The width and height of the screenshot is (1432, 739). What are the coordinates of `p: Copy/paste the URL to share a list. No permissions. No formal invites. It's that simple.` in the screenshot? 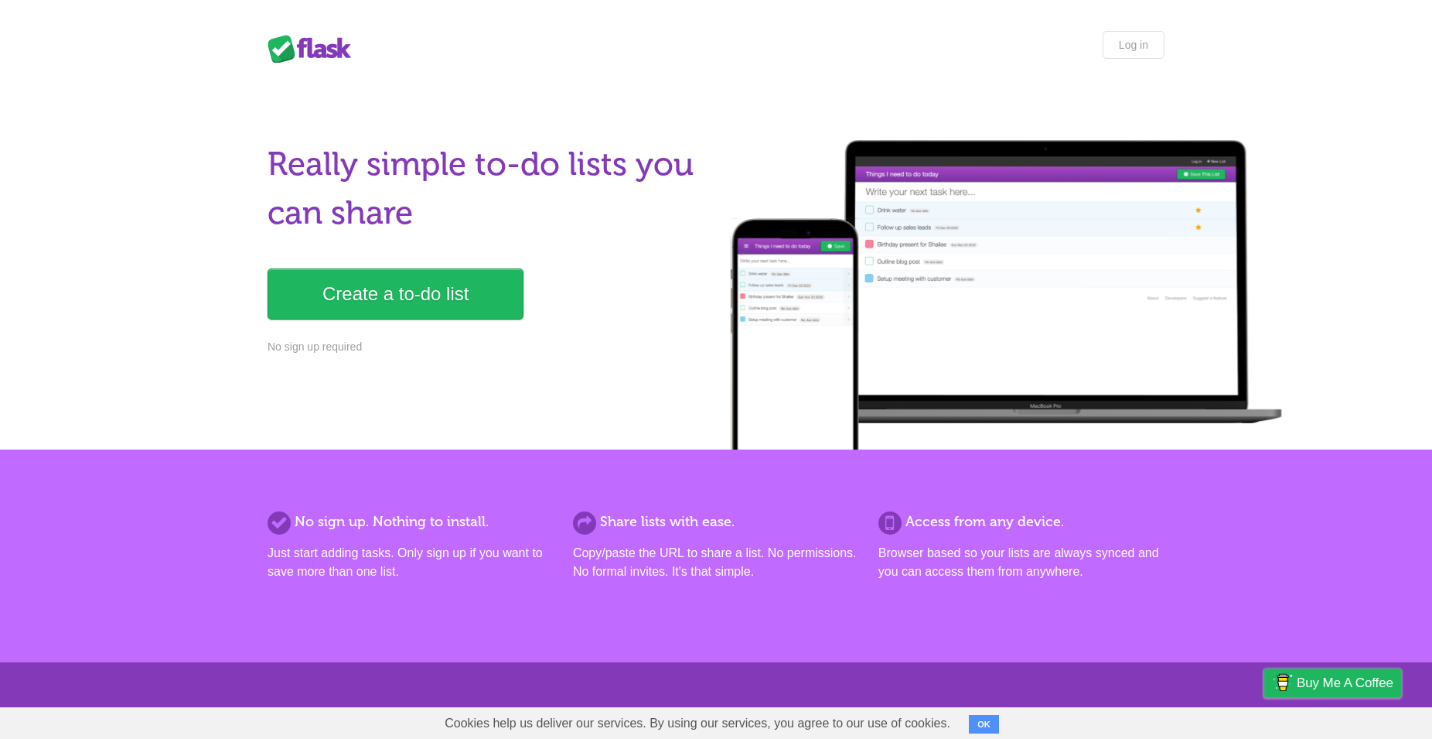 It's located at (716, 562).